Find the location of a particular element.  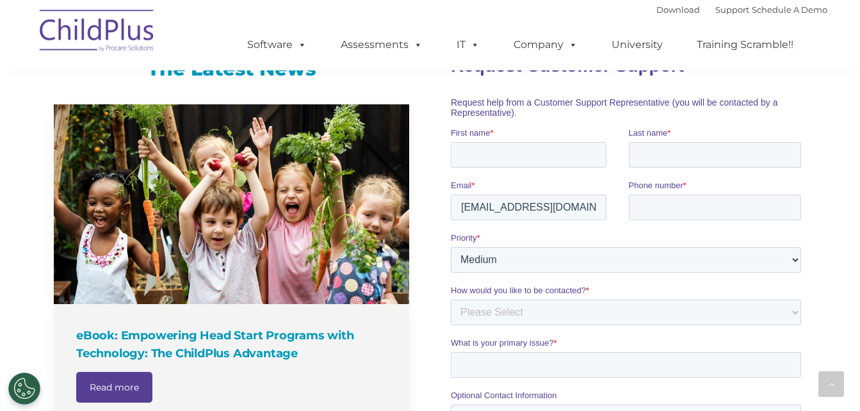

a: Assessments is located at coordinates (382, 45).